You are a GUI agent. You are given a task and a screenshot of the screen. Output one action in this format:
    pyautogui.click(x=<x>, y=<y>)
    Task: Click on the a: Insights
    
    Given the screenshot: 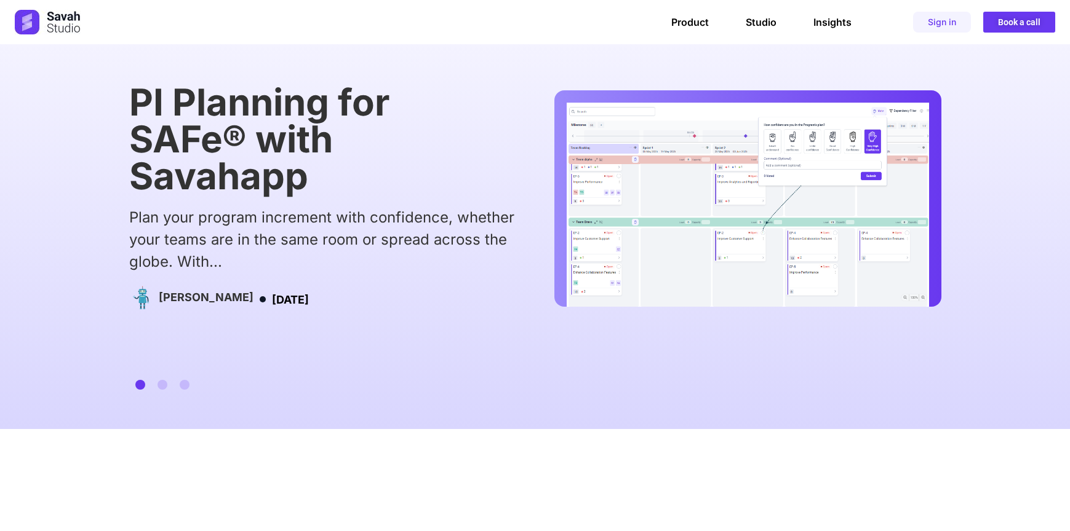 What is the action you would take?
    pyautogui.click(x=832, y=22)
    